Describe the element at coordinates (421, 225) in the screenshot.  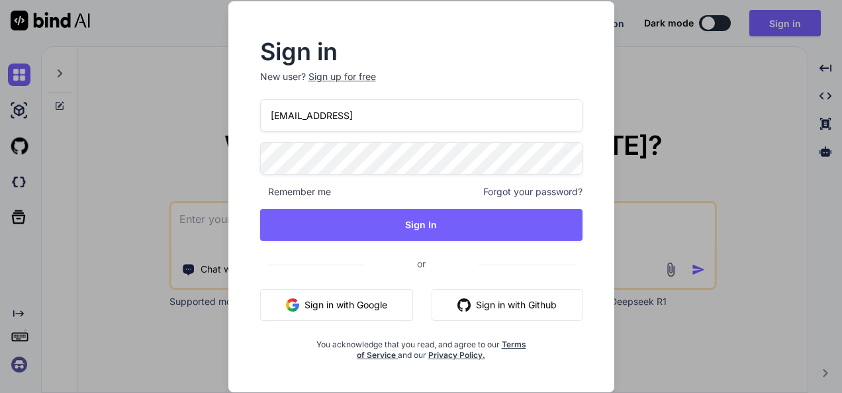
I see `button: Sign In` at that location.